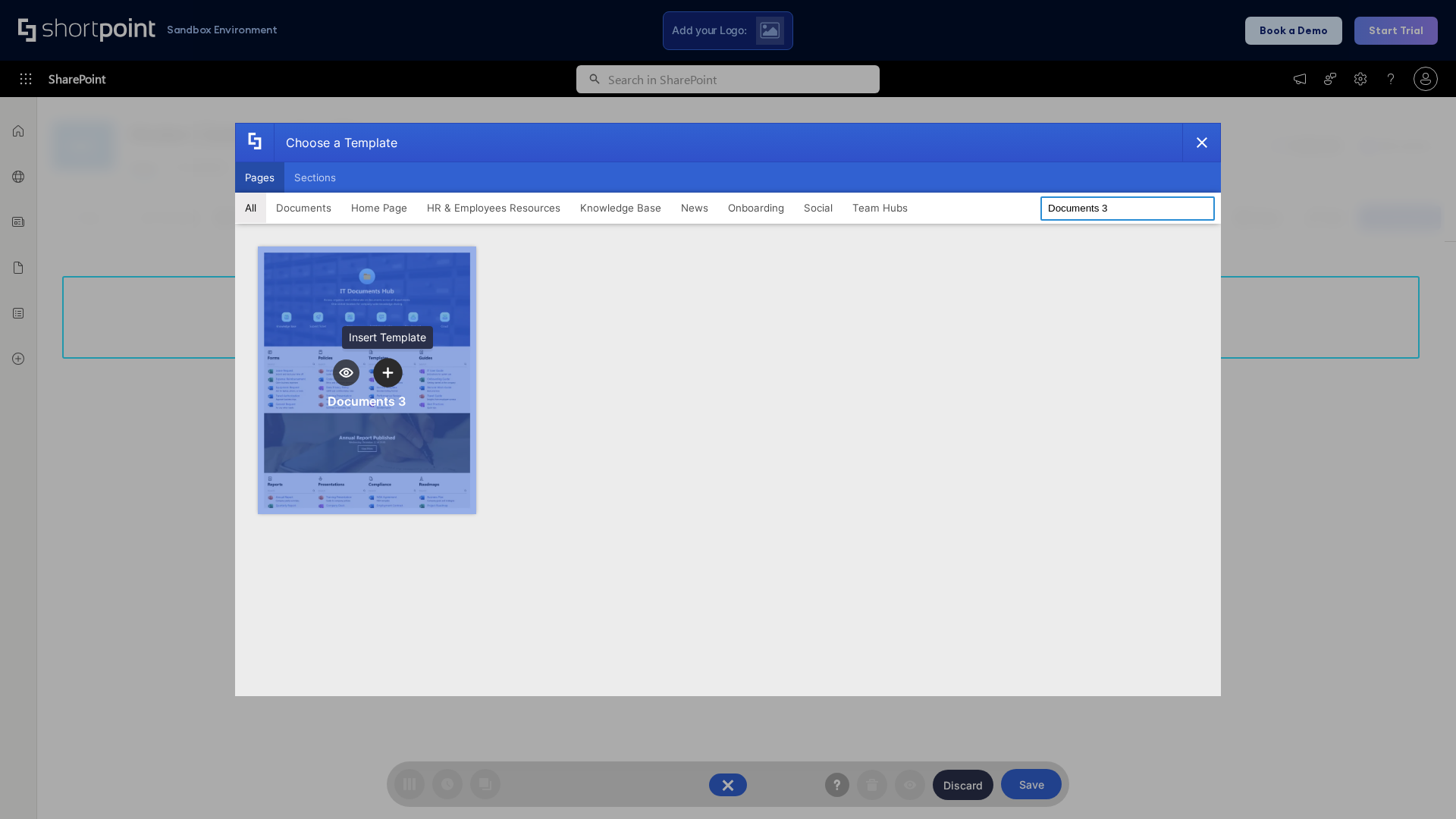 The image size is (1456, 819). Describe the element at coordinates (494, 208) in the screenshot. I see `button: HR & Employees Resources` at that location.